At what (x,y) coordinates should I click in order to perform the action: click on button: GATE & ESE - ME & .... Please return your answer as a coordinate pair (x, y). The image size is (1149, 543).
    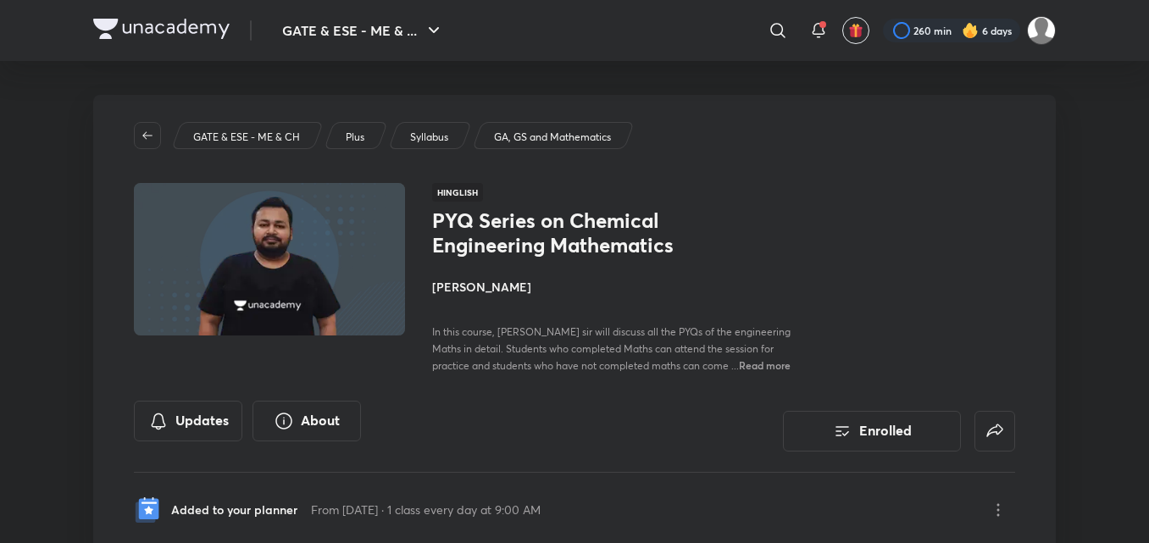
    Looking at the image, I should click on (363, 30).